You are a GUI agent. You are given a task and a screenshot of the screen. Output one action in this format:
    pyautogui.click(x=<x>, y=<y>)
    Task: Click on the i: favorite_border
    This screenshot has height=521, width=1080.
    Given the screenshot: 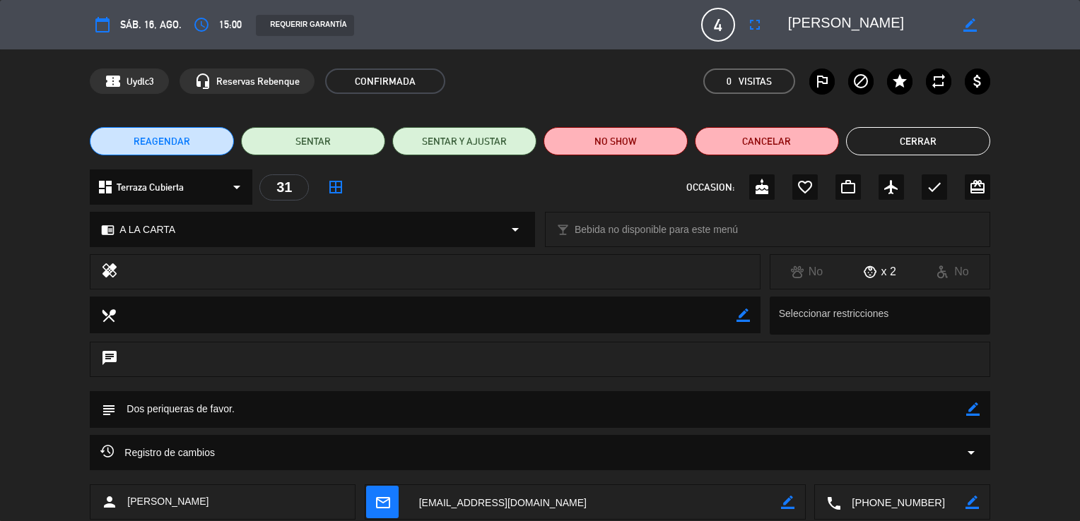 What is the action you would take?
    pyautogui.click(x=805, y=187)
    